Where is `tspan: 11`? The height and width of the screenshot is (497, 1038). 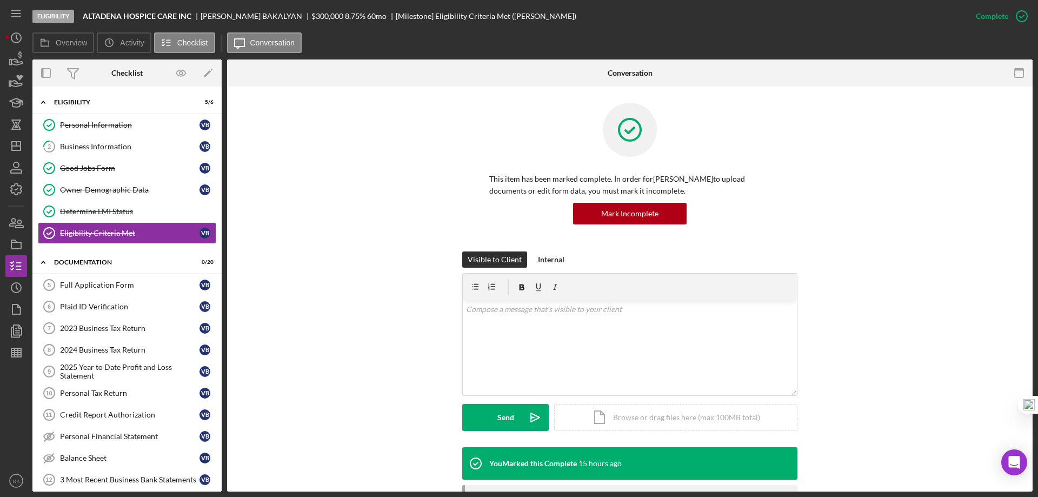
tspan: 11 is located at coordinates (49, 415).